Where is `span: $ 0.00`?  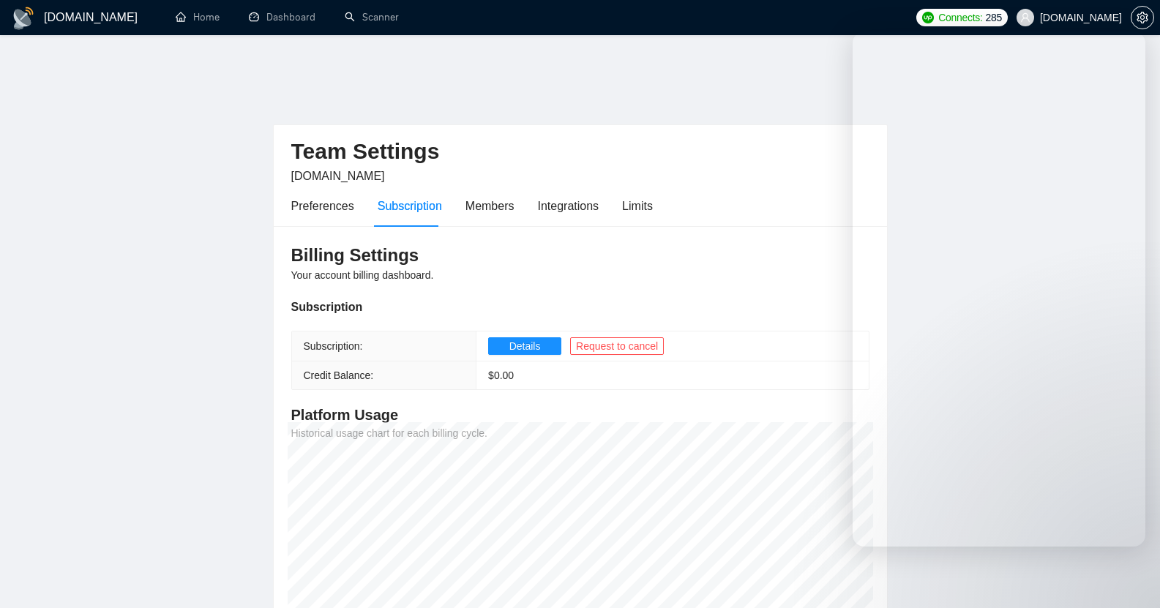 span: $ 0.00 is located at coordinates (501, 375).